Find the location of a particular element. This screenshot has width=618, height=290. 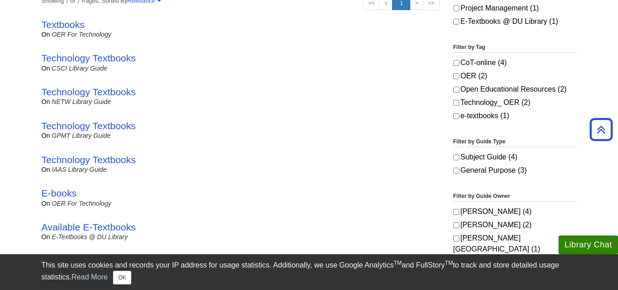

a: E-books is located at coordinates (59, 193).